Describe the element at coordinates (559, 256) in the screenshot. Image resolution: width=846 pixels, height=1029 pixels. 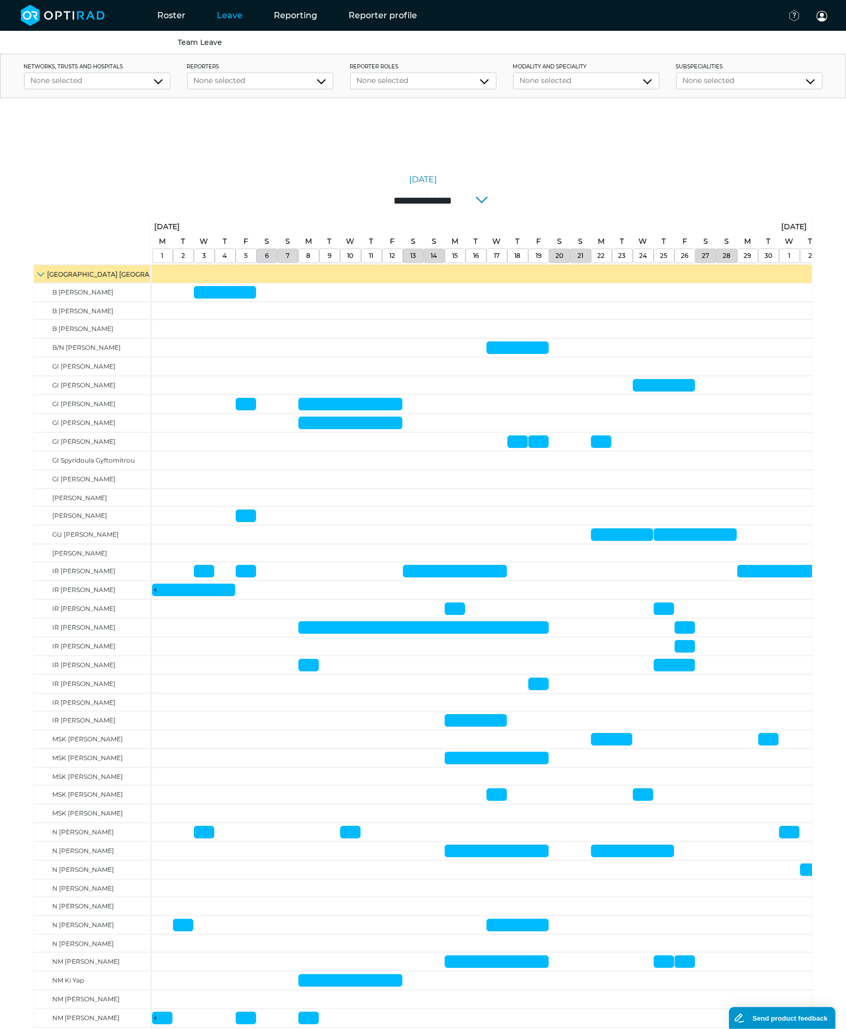
I see `a: September 20, 2025` at that location.